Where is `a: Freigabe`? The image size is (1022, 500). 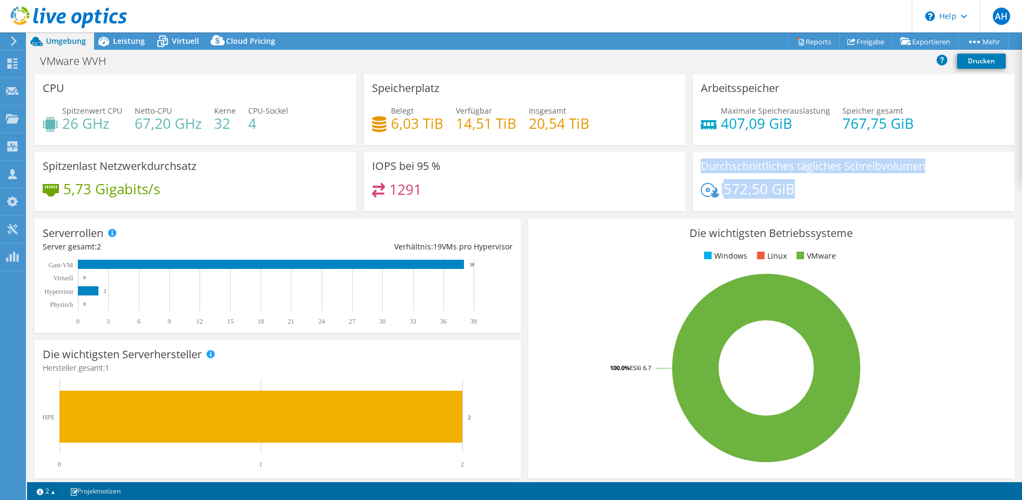 a: Freigabe is located at coordinates (866, 41).